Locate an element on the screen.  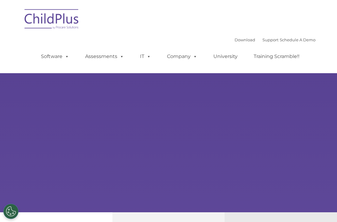
a: Training Scramble!! is located at coordinates (276, 56).